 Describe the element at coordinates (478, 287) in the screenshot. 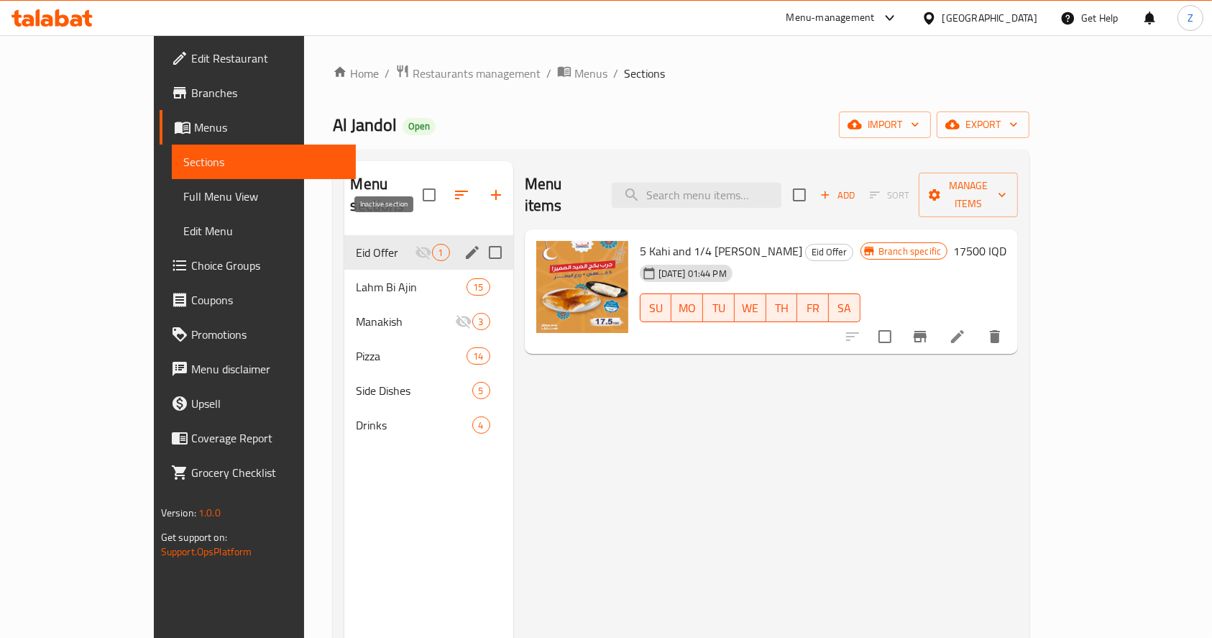

I see `span: 15` at that location.